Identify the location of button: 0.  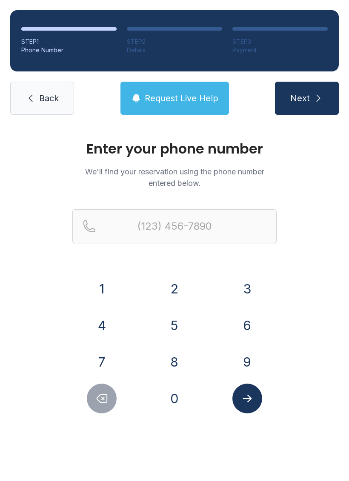
(174, 399).